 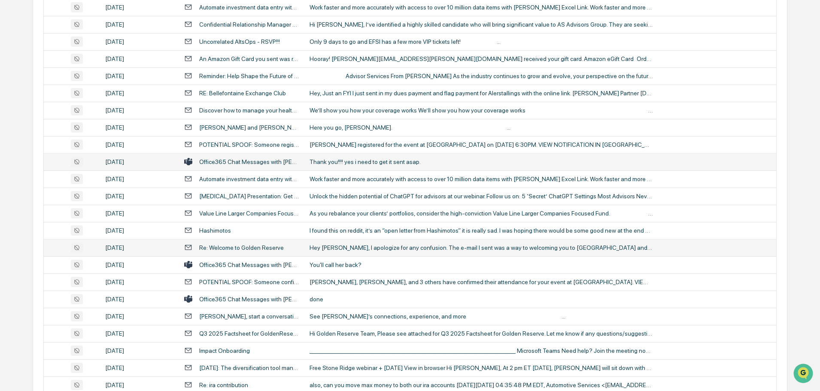 What do you see at coordinates (481, 351) in the screenshot?
I see `div: ________________________________________________________________________________ Microsoft Teams ...` at bounding box center [481, 351].